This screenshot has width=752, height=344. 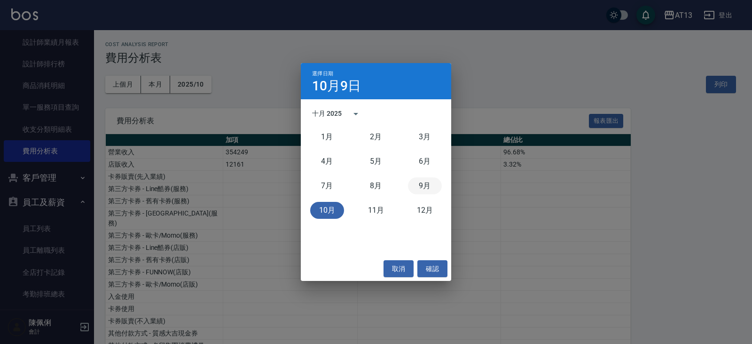 I want to click on button: 三月, so click(x=425, y=137).